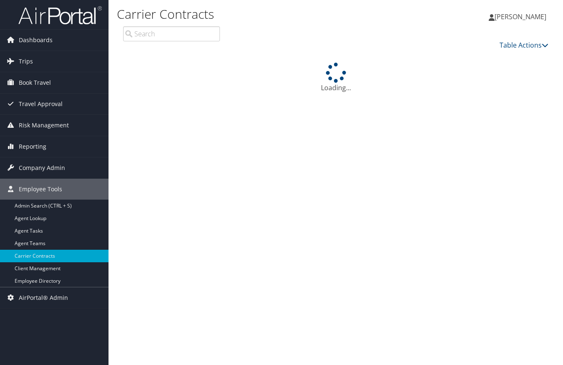 This screenshot has height=365, width=563. What do you see at coordinates (42, 168) in the screenshot?
I see `span: Company Admin` at bounding box center [42, 168].